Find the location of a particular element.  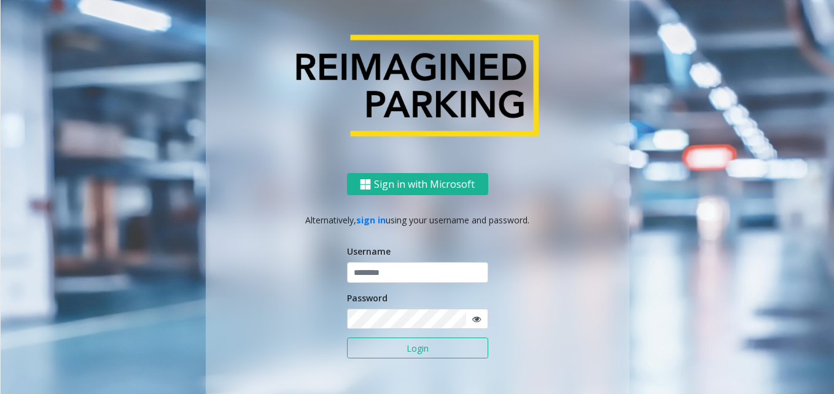

label: Password is located at coordinates (367, 298).